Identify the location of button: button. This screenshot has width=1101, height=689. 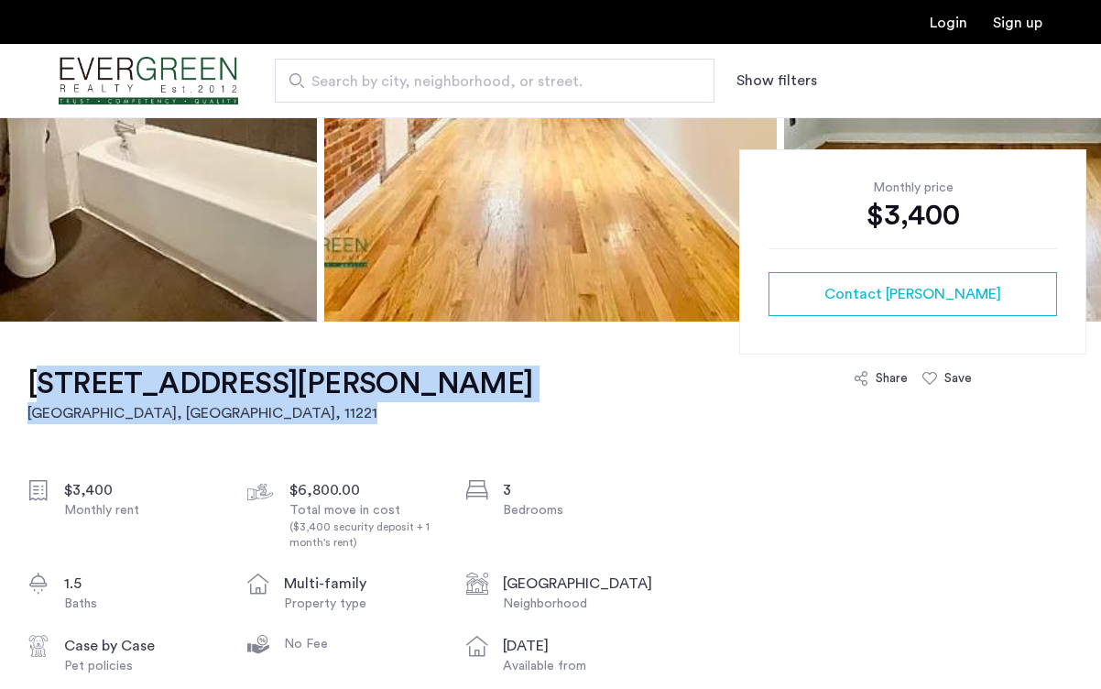
(913, 294).